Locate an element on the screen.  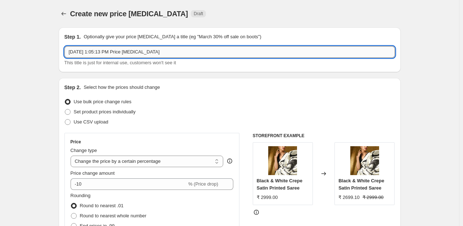
h3: Price is located at coordinates (76, 142).